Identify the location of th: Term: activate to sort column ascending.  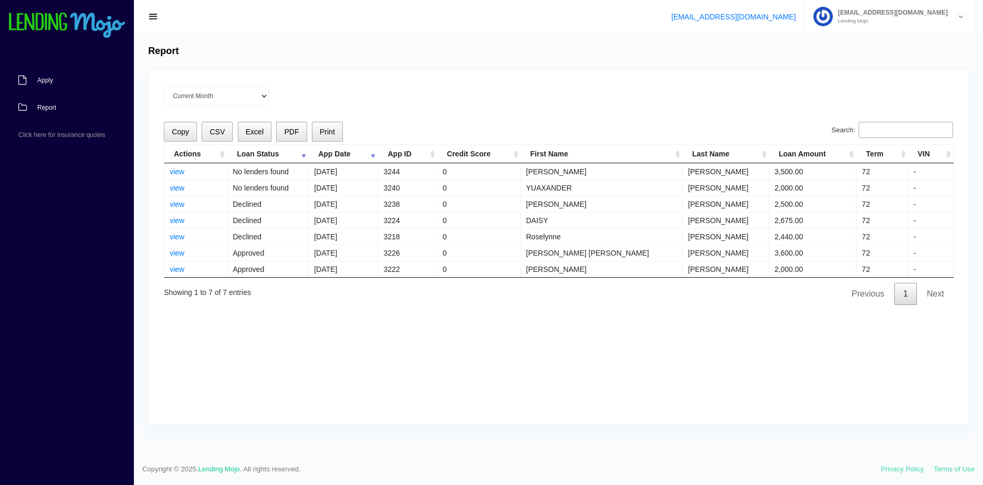
(882, 154).